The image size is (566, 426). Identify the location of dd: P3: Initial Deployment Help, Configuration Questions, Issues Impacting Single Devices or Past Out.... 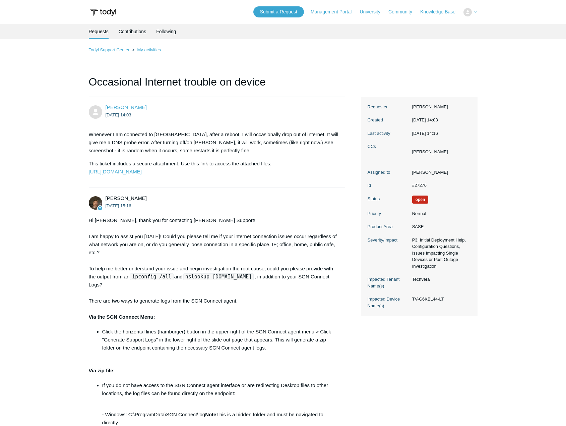
(440, 253).